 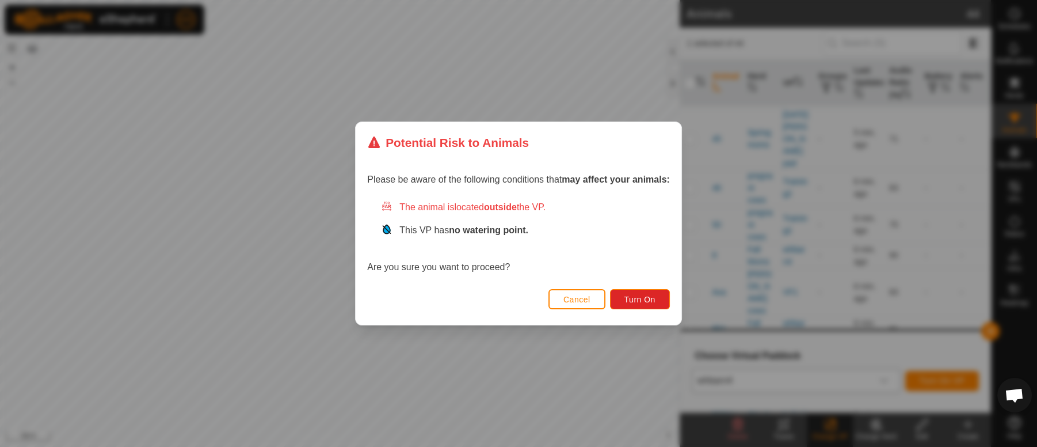 What do you see at coordinates (577, 299) in the screenshot?
I see `button: Cancel` at bounding box center [577, 299].